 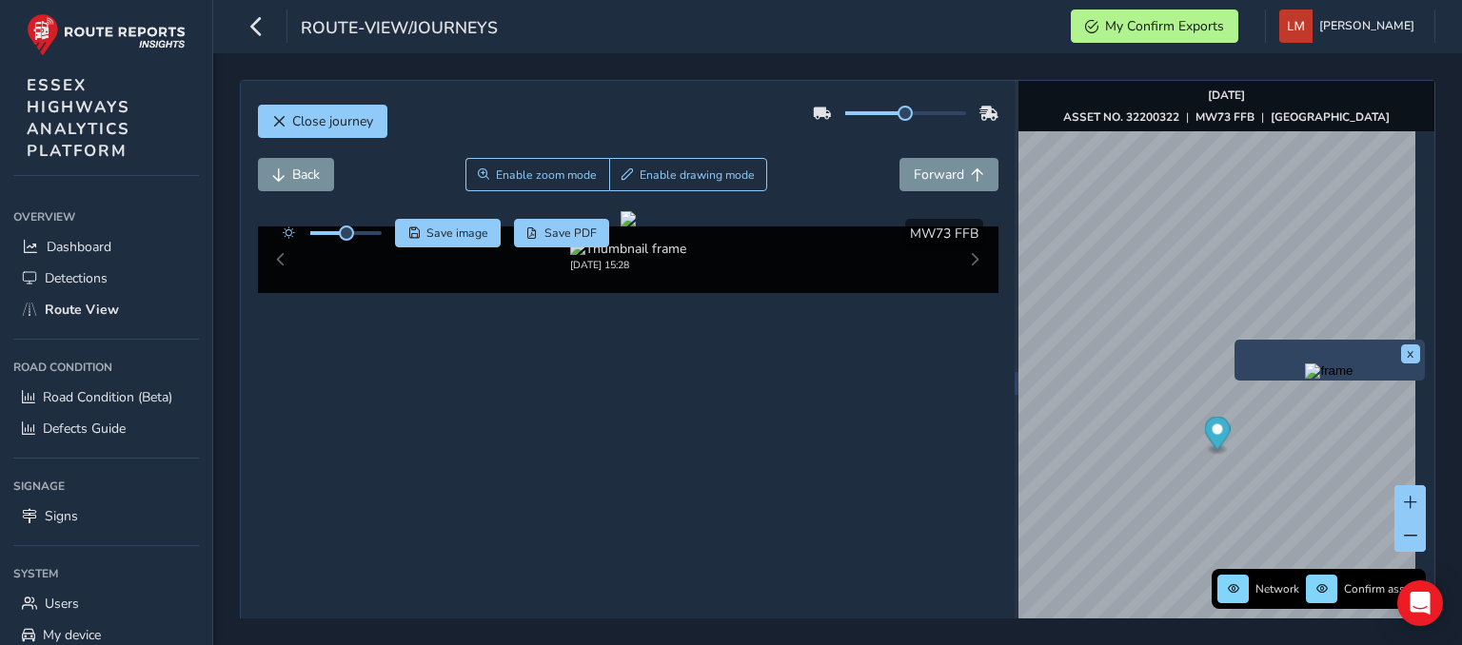 I want to click on button: PDF, so click(x=561, y=233).